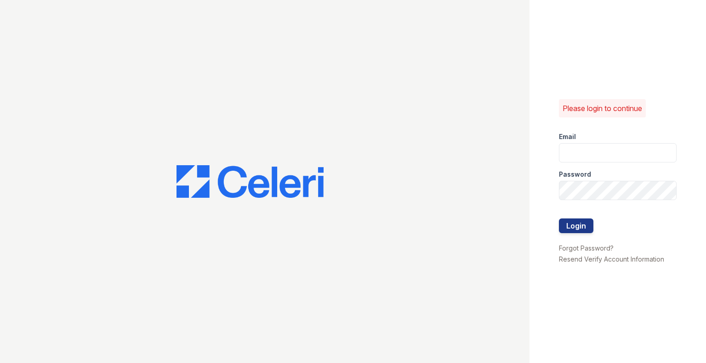  What do you see at coordinates (250, 182) in the screenshot?
I see `img: CE_Logo_Blue-a8612792a0a2168367f1c8372b55b34899dd931a85d93a1a3d3e32e68fde9ad4.png` at bounding box center [250, 182].